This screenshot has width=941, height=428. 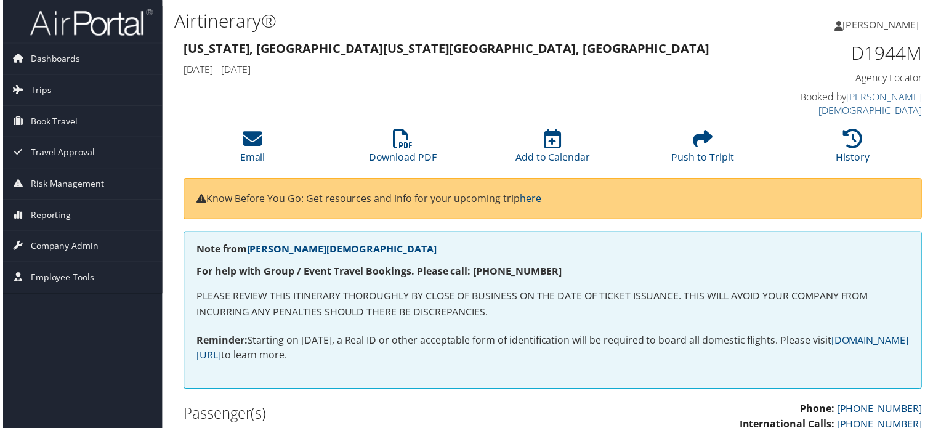 What do you see at coordinates (426, 21) in the screenshot?
I see `h1: Airtinerary®` at bounding box center [426, 21].